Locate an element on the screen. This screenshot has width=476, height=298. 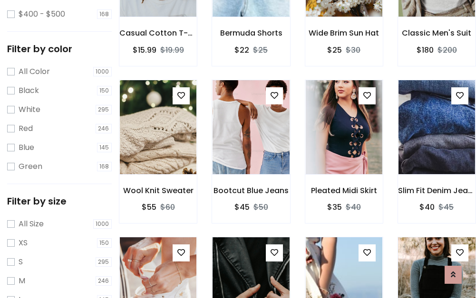
h6: Bermuda Shorts is located at coordinates (250, 33).